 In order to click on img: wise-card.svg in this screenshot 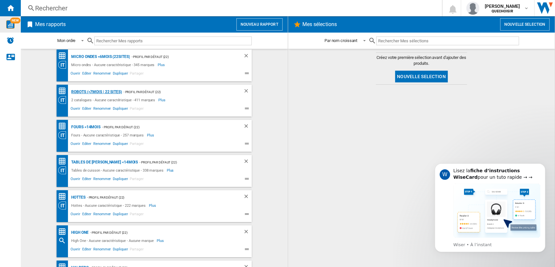, I will do `click(10, 24)`.